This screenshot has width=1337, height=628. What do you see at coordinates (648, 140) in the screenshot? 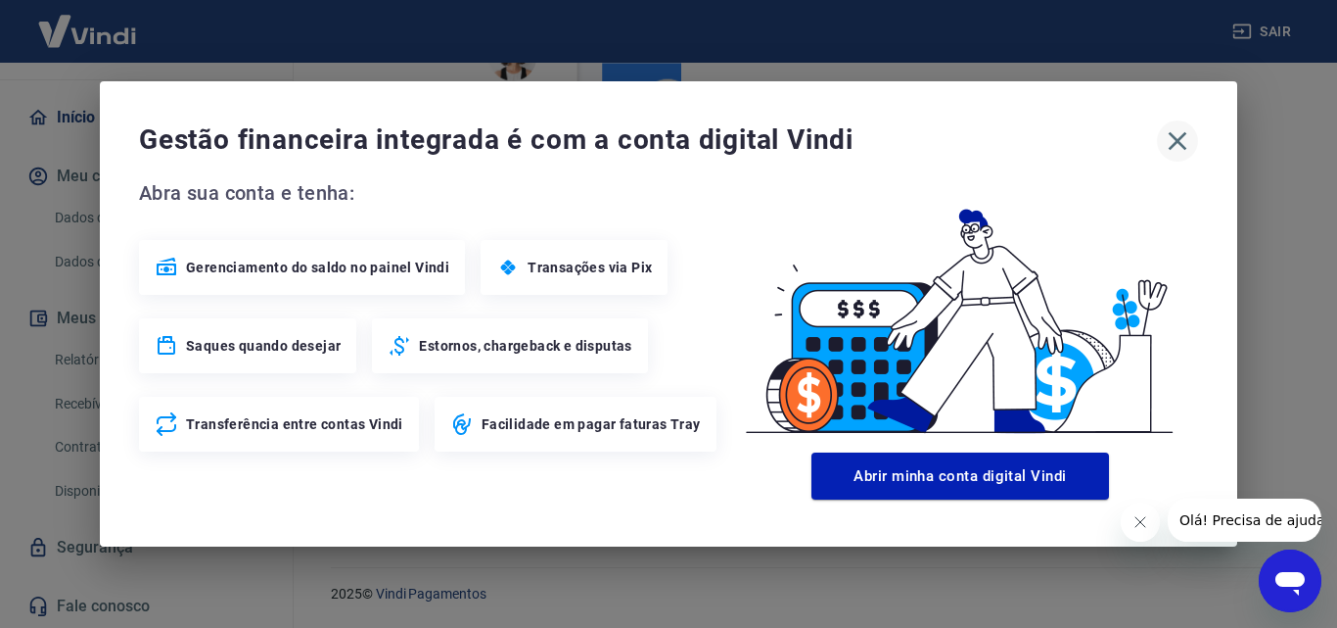
I see `span: Gestão financeira integrada é com a conta digital Vindi` at bounding box center [648, 140].